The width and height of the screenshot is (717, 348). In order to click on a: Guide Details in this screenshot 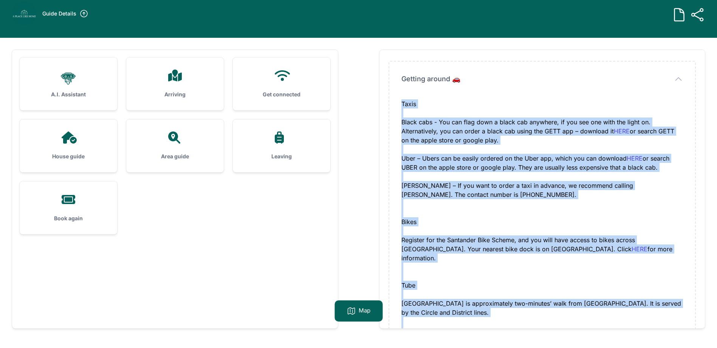, I will do `click(65, 14)`.